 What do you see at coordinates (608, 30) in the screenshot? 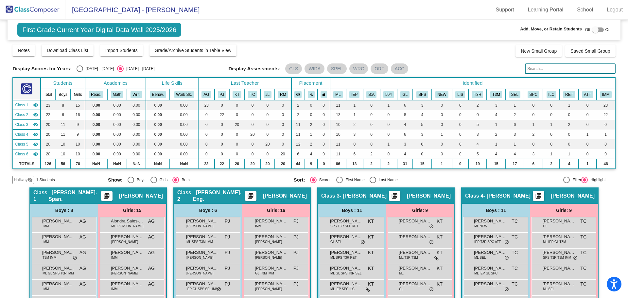
I see `span: On` at bounding box center [608, 30].